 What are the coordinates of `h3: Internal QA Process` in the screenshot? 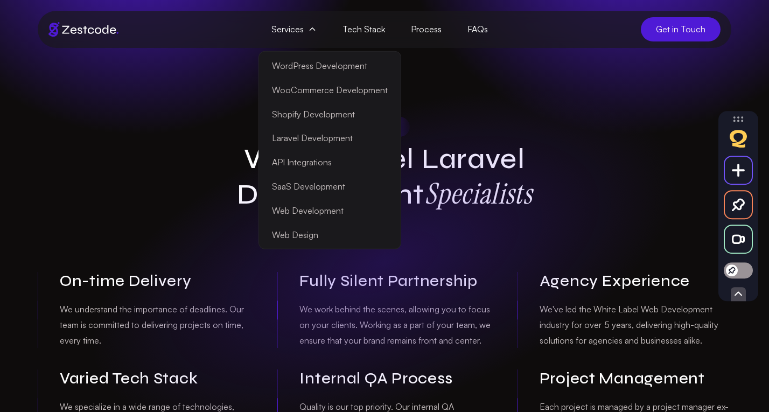 It's located at (395, 379).